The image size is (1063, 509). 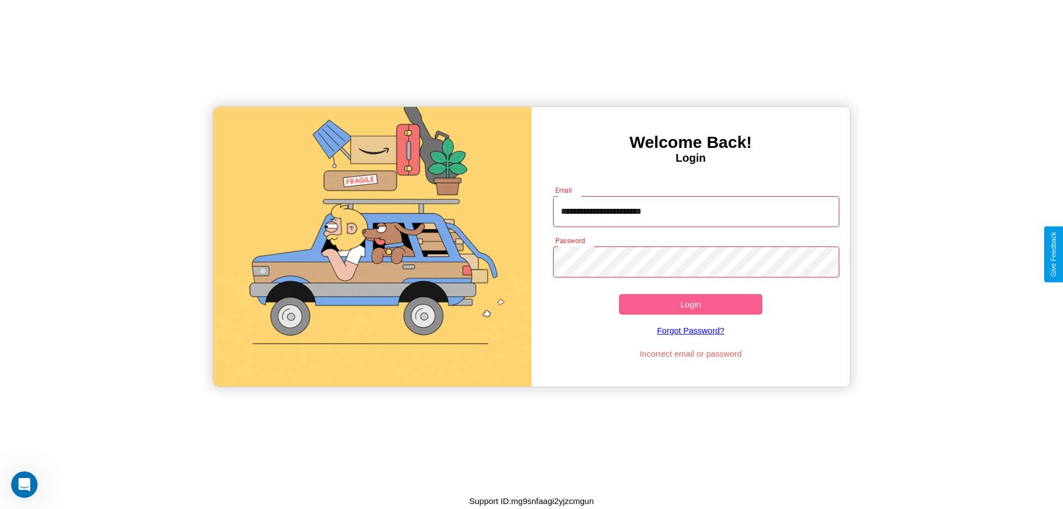 What do you see at coordinates (1053, 254) in the screenshot?
I see `div: Give Feedback` at bounding box center [1053, 254].